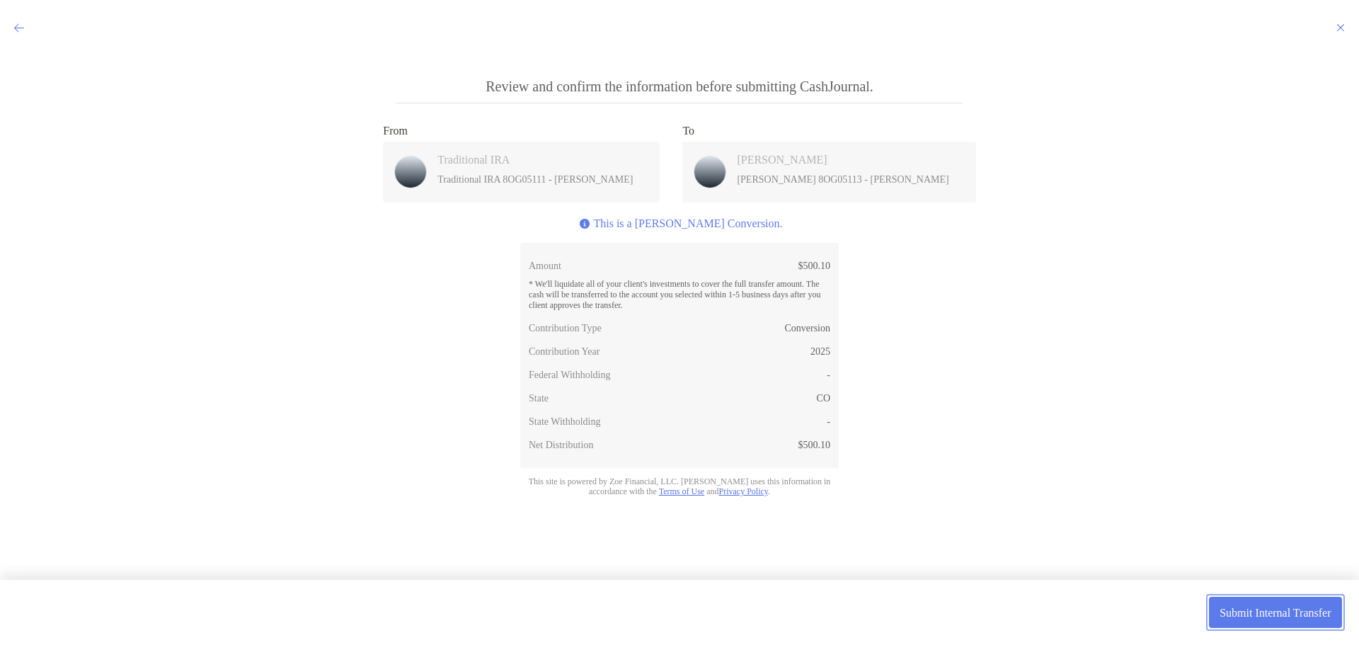  Describe the element at coordinates (569, 374) in the screenshot. I see `div: Federal Withholding` at that location.